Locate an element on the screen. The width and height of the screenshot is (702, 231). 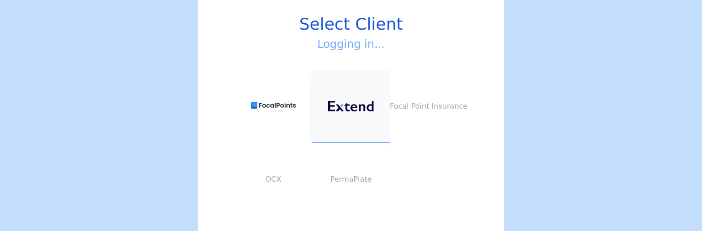
button: OCX is located at coordinates (273, 179).